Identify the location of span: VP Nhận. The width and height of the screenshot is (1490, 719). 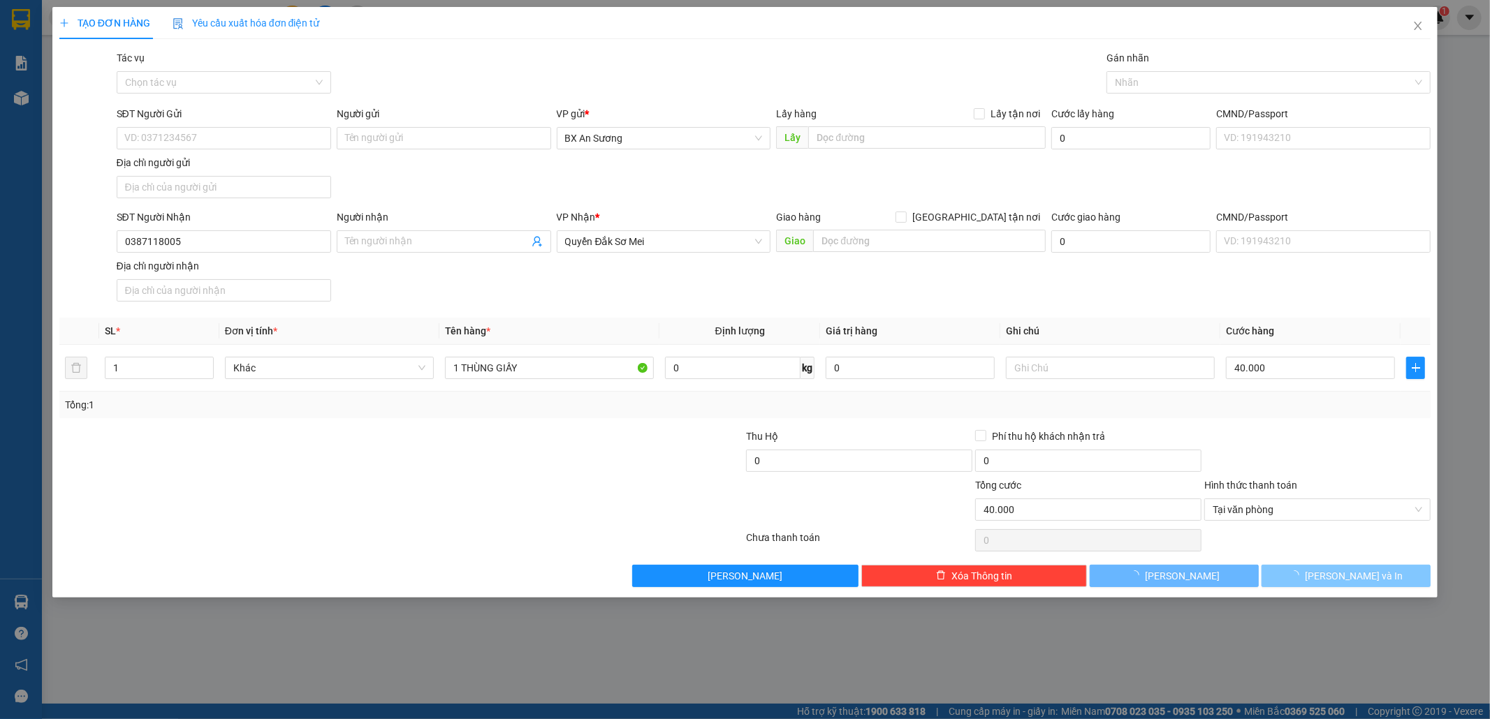
(576, 217).